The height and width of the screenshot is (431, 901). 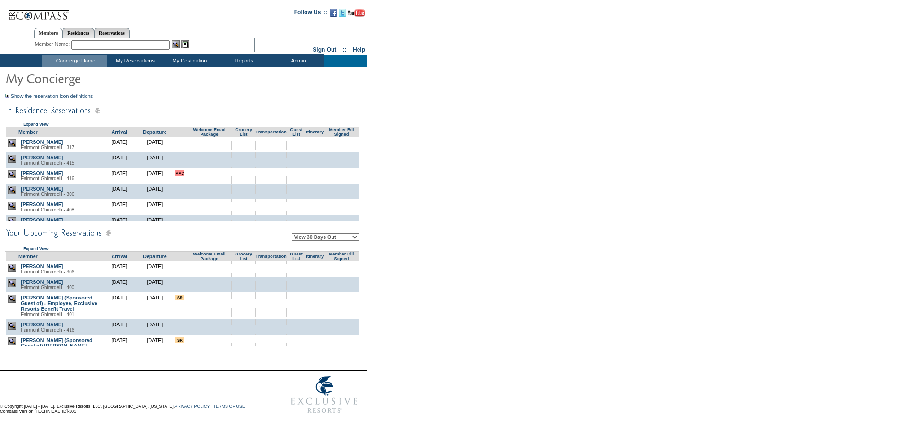 What do you see at coordinates (192, 406) in the screenshot?
I see `a: PRIVACY POLICY` at bounding box center [192, 406].